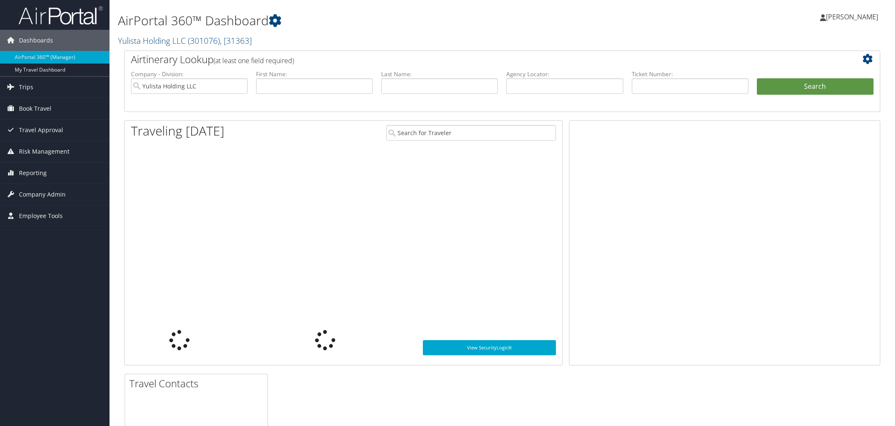  Describe the element at coordinates (489, 348) in the screenshot. I see `a: View SecurityLogic®` at that location.